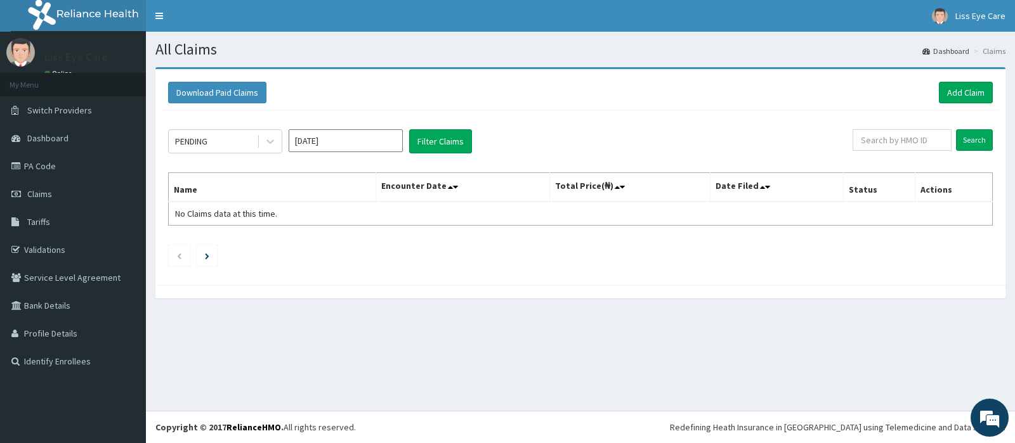 The width and height of the screenshot is (1015, 443). I want to click on span: Switch Providers, so click(60, 110).